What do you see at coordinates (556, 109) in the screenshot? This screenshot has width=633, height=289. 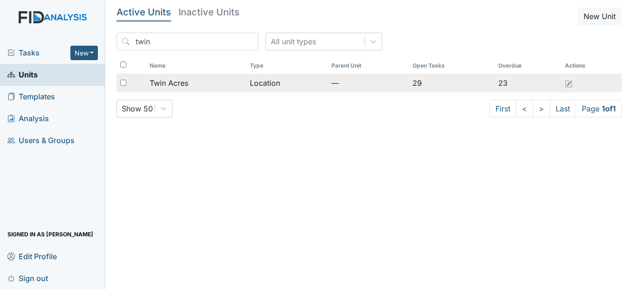 I see `nav: task-pagination` at bounding box center [556, 109].